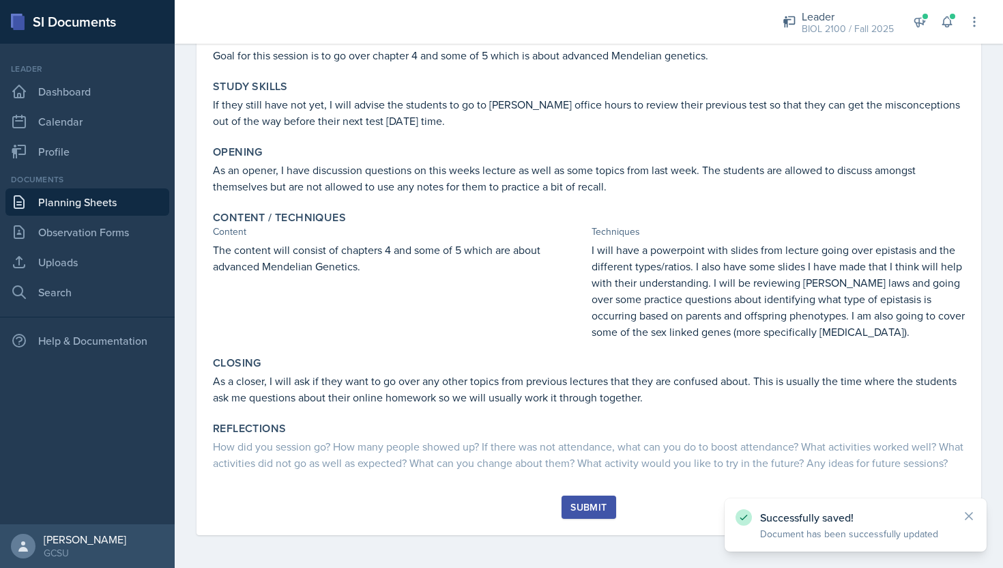  What do you see at coordinates (87, 179) in the screenshot?
I see `div: Documents` at bounding box center [87, 179].